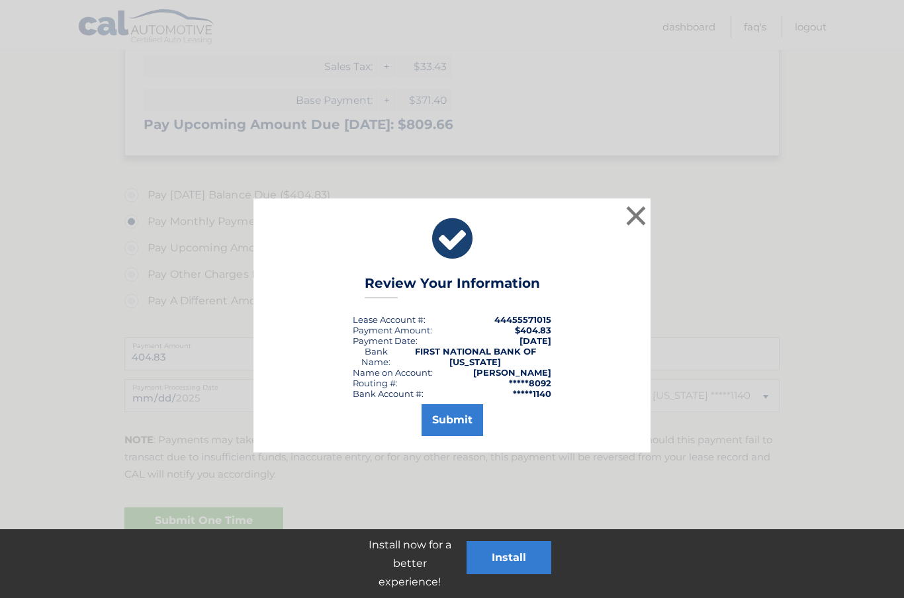 This screenshot has height=598, width=904. What do you see at coordinates (388, 394) in the screenshot?
I see `div: Bank Account #:` at bounding box center [388, 394].